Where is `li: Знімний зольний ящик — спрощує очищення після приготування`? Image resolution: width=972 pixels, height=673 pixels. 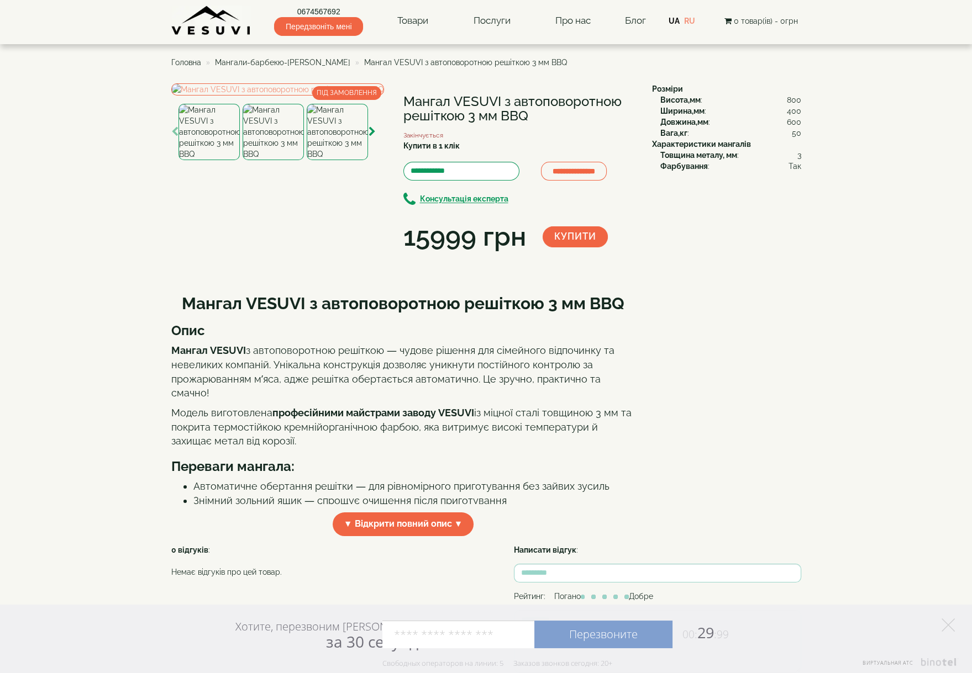
li: Знімний зольний ящик — спрощує очищення після приготування is located at coordinates (414, 501).